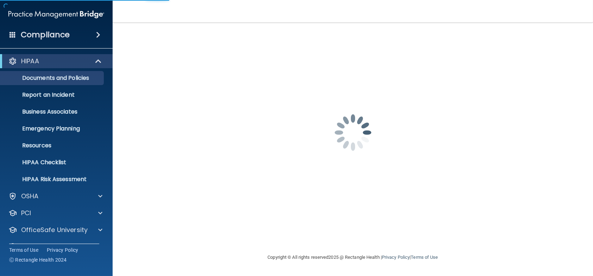  I want to click on p: HIPAA Risk Assessment, so click(52, 179).